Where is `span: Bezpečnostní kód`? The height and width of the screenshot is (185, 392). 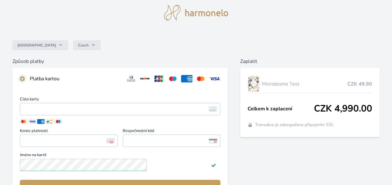
span: Bezpečnostní kód is located at coordinates (172, 132).